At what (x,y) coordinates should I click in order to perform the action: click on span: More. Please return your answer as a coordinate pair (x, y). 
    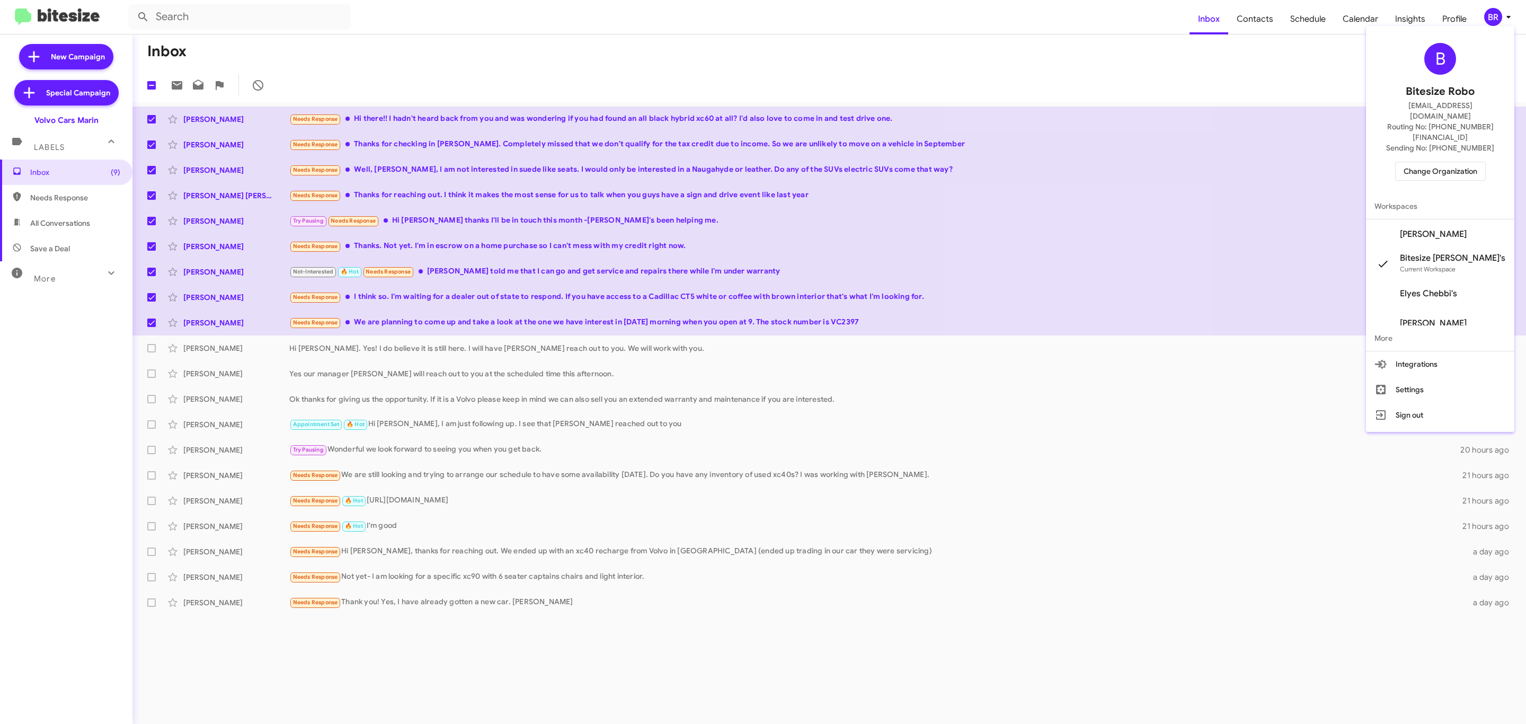
    Looking at the image, I should click on (1440, 338).